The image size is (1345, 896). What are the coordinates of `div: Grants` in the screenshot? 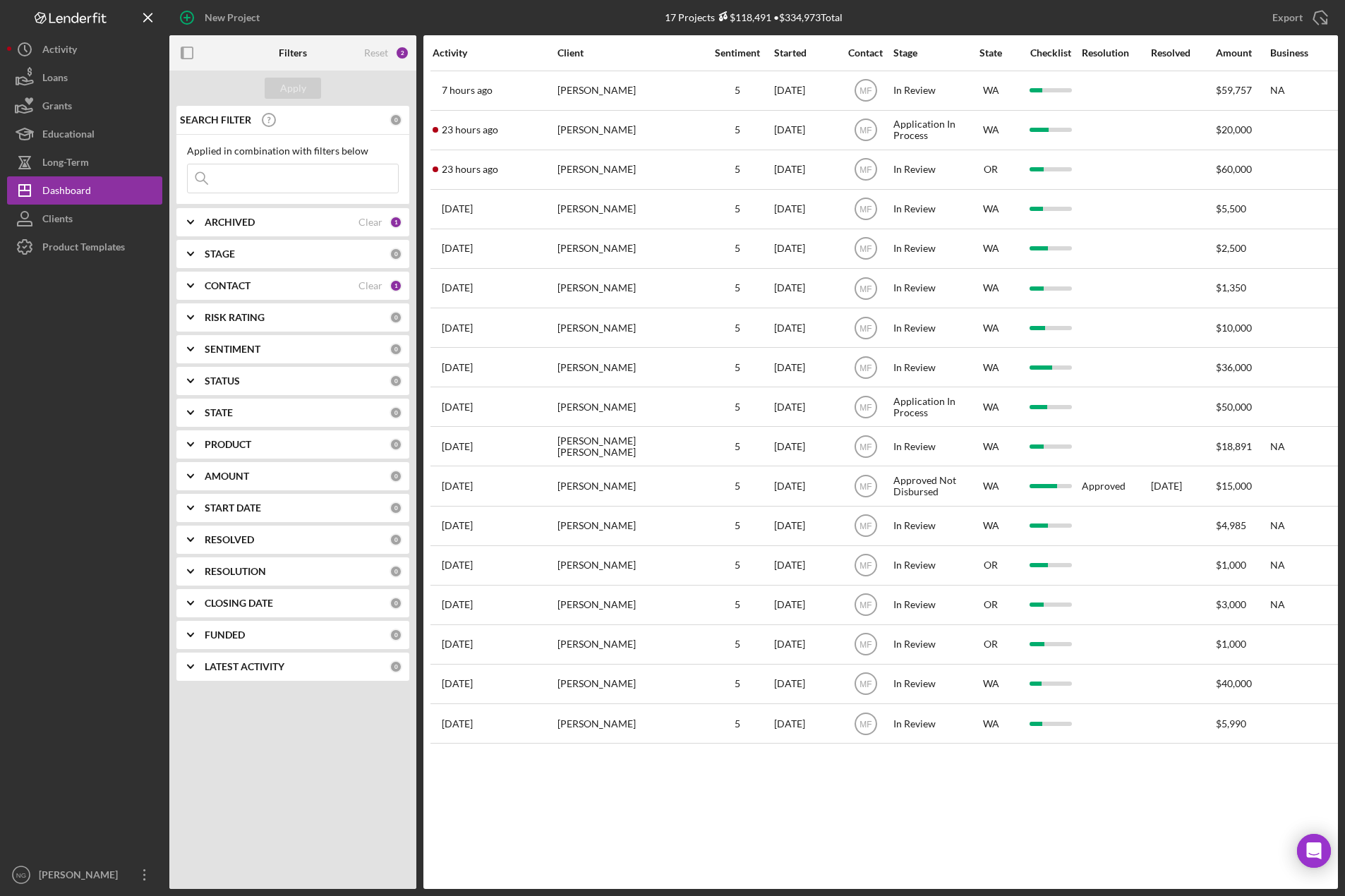 It's located at (57, 107).